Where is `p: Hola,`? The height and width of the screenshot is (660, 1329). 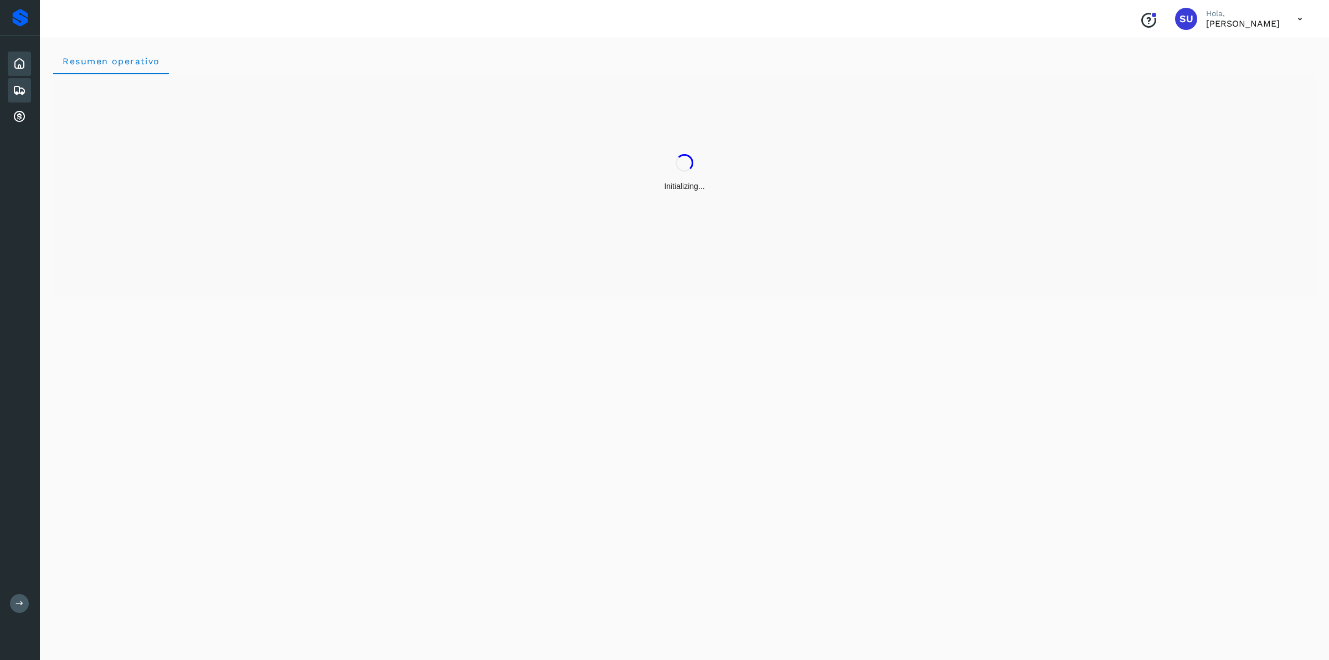 p: Hola, is located at coordinates (1243, 13).